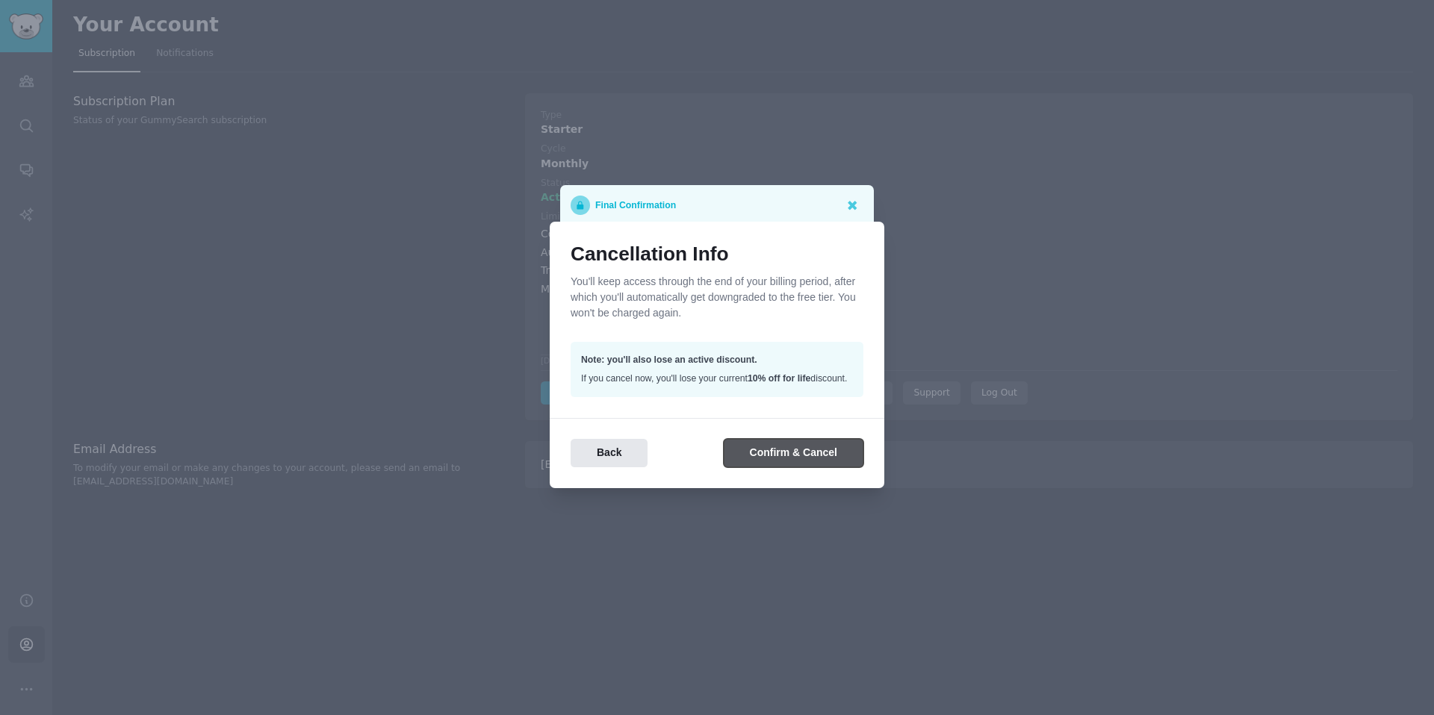 Image resolution: width=1434 pixels, height=715 pixels. I want to click on button: Confirm & Cancel, so click(793, 453).